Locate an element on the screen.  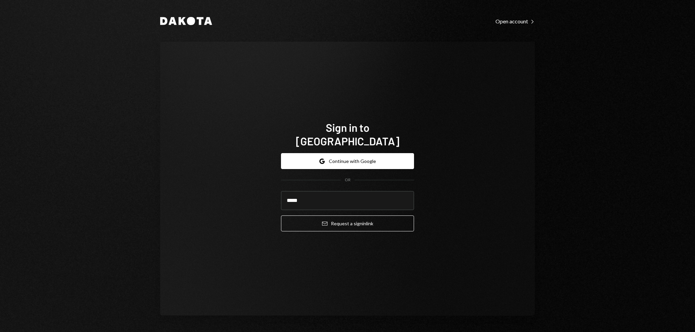
a: Open account is located at coordinates (515, 21).